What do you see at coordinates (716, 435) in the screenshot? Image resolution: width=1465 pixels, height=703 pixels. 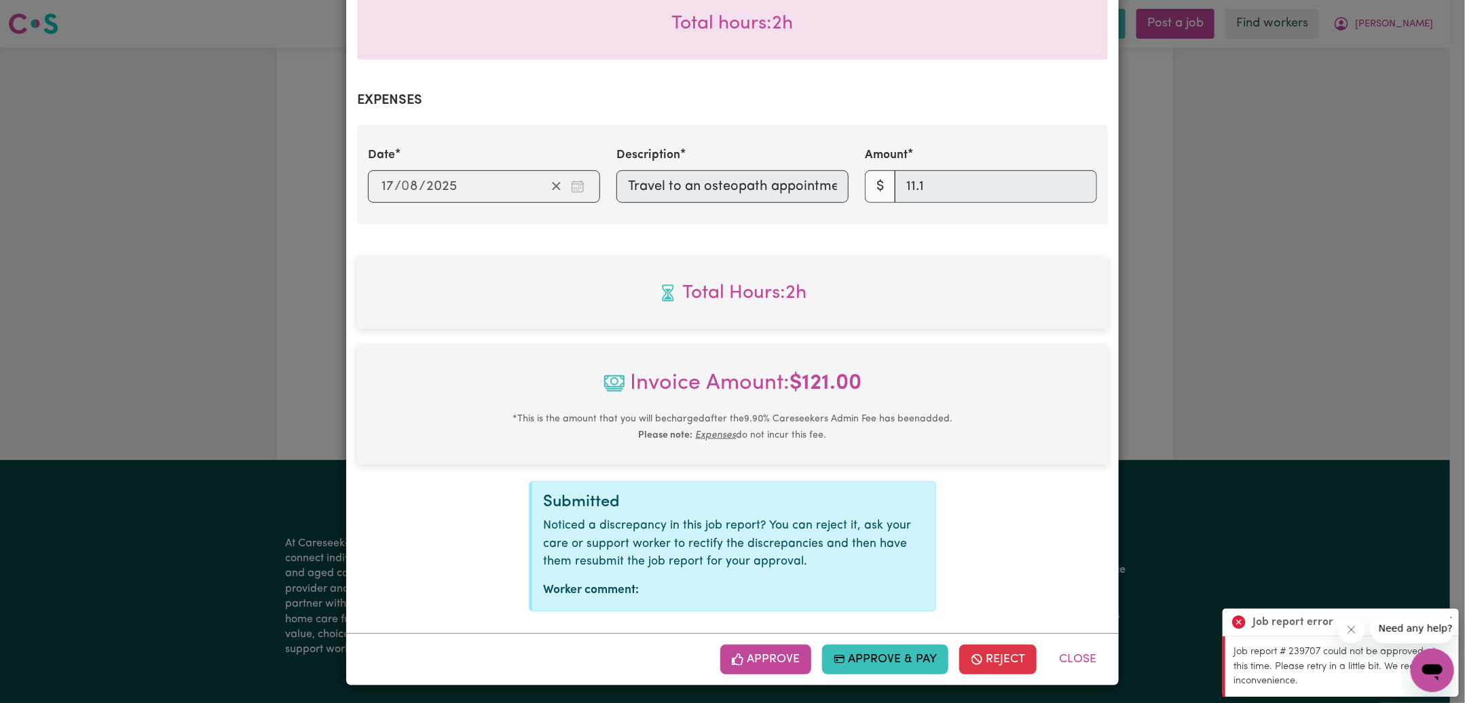 I see `u: Expenses` at bounding box center [716, 435].